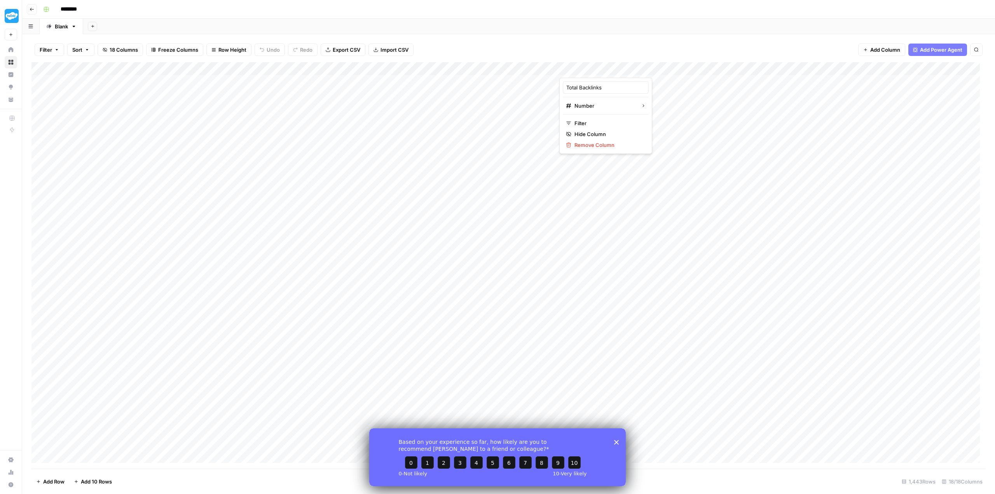  What do you see at coordinates (11, 50) in the screenshot?
I see `a: Home` at bounding box center [11, 50].